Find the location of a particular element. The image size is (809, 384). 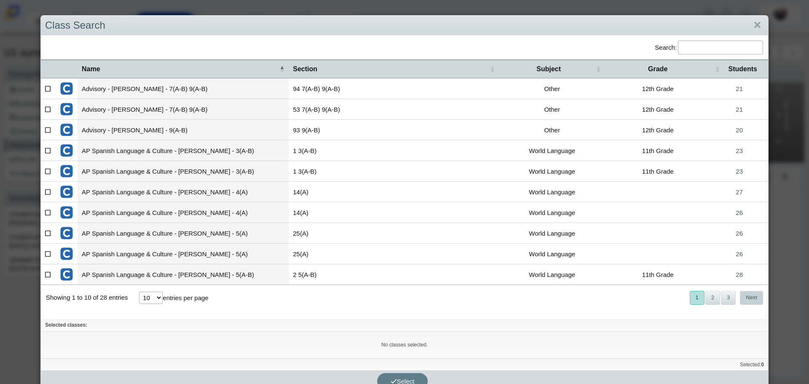

a: 20 is located at coordinates (739, 130).